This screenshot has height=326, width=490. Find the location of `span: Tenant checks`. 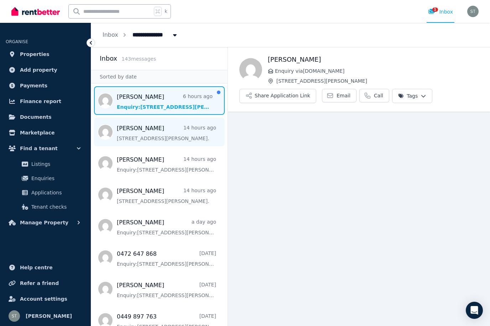

span: Tenant checks is located at coordinates (55, 207).